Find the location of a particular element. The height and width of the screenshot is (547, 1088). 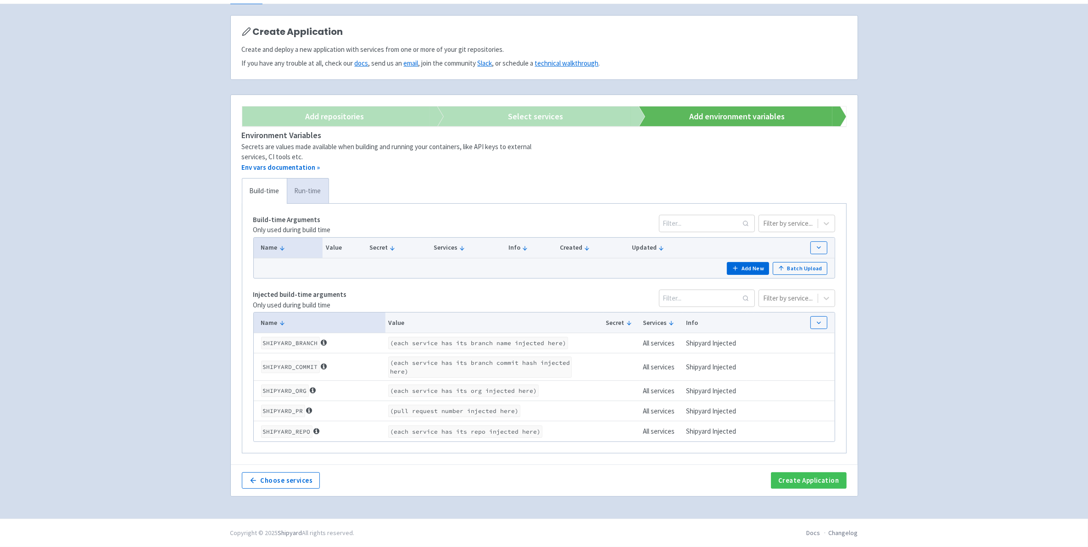

p: If you have any trouble at all, check our , send us an , join the community , or schedule a . is located at coordinates (544, 63).